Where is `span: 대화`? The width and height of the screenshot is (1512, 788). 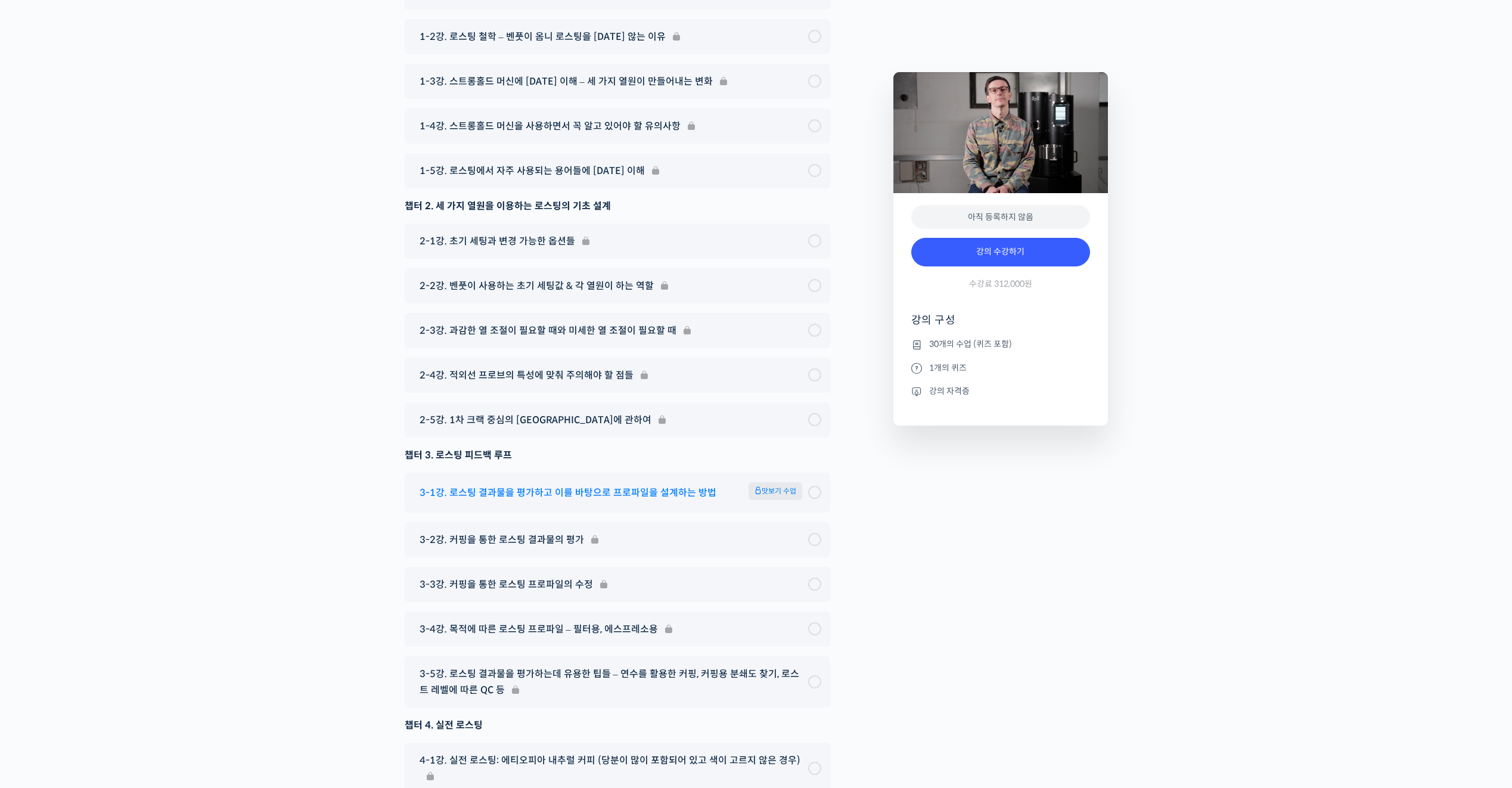
span: 대화 is located at coordinates (116, 401).